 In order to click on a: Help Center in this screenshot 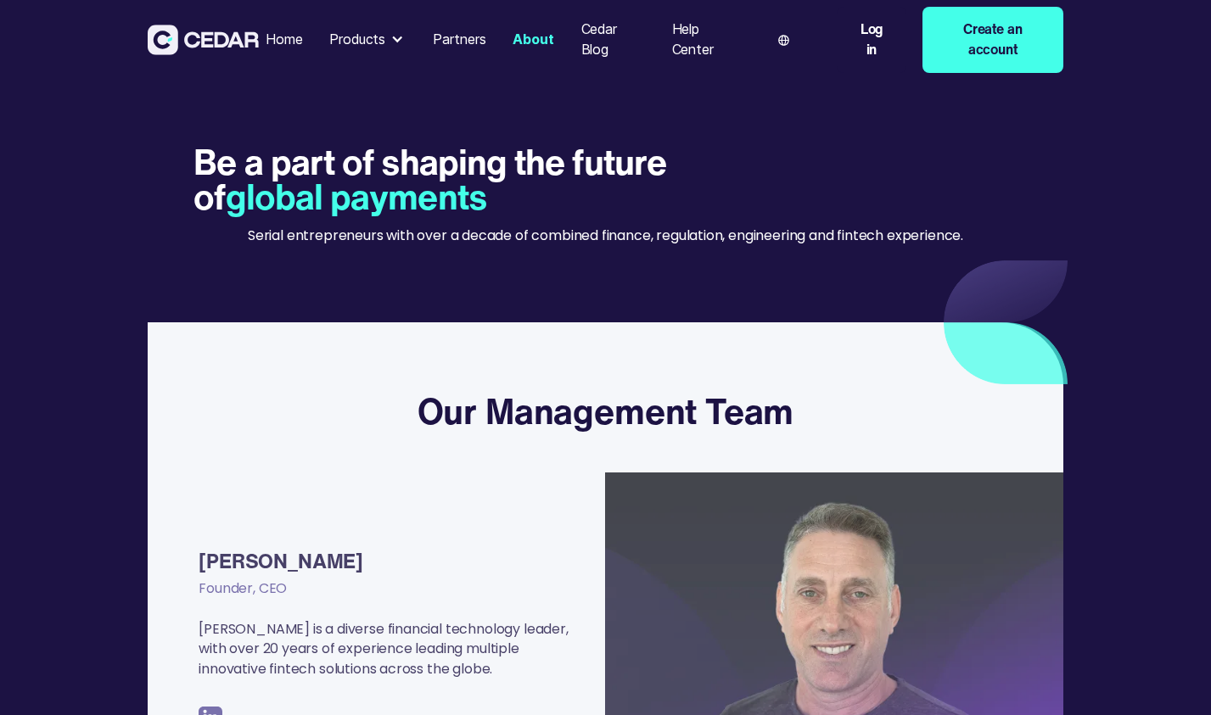, I will do `click(707, 40)`.